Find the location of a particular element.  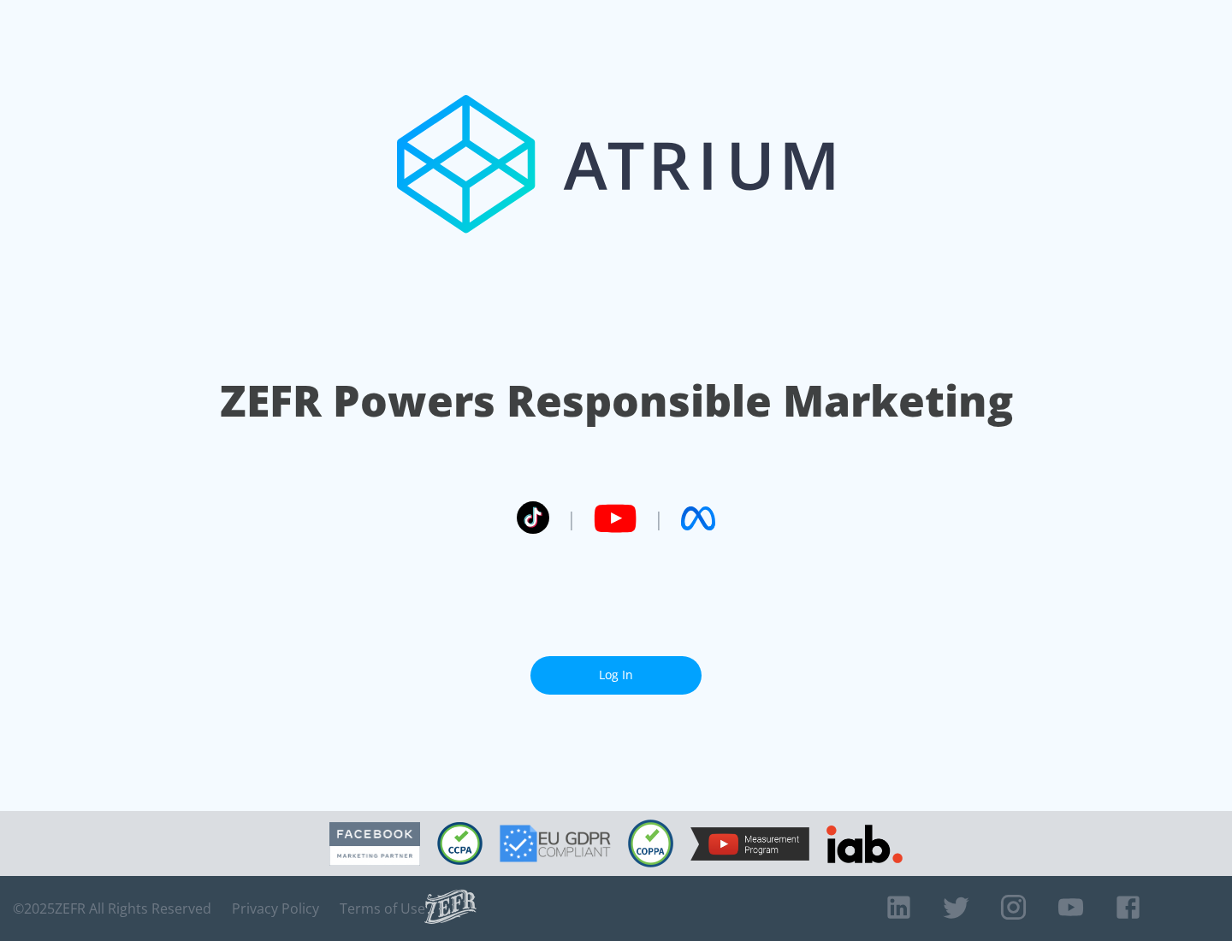

h1: ZEFR Powers Responsible Marketing is located at coordinates (616, 400).